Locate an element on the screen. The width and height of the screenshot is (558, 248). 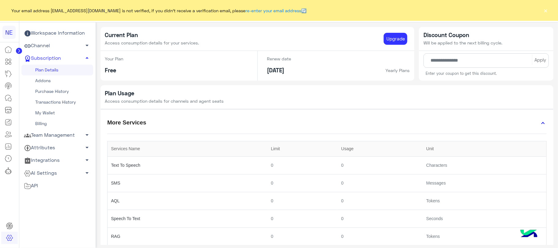
td: Characters is located at coordinates (485, 165).